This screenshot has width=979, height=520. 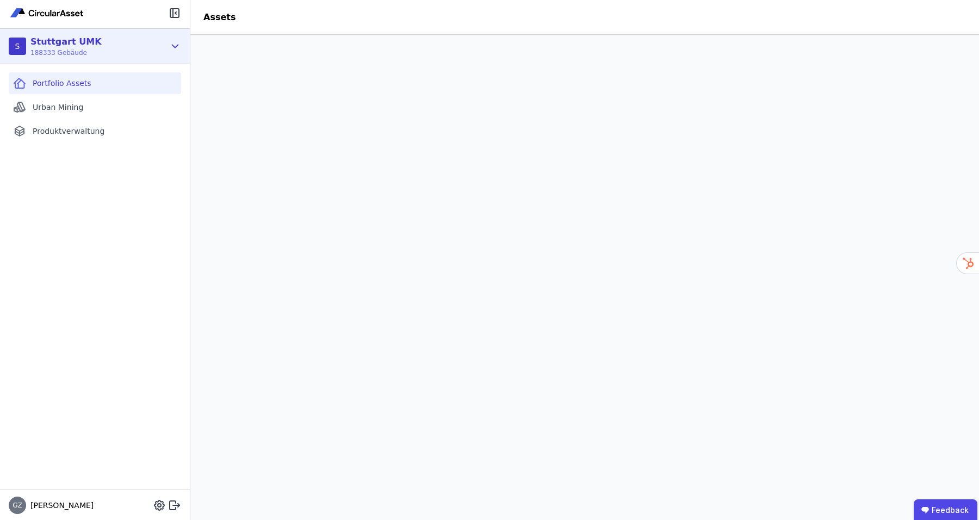 What do you see at coordinates (17, 46) in the screenshot?
I see `div: S` at bounding box center [17, 46].